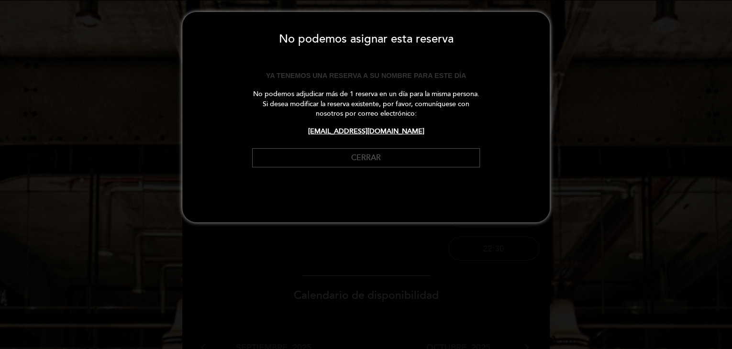 Image resolution: width=732 pixels, height=349 pixels. What do you see at coordinates (366, 158) in the screenshot?
I see `button: Cerrar` at bounding box center [366, 158].